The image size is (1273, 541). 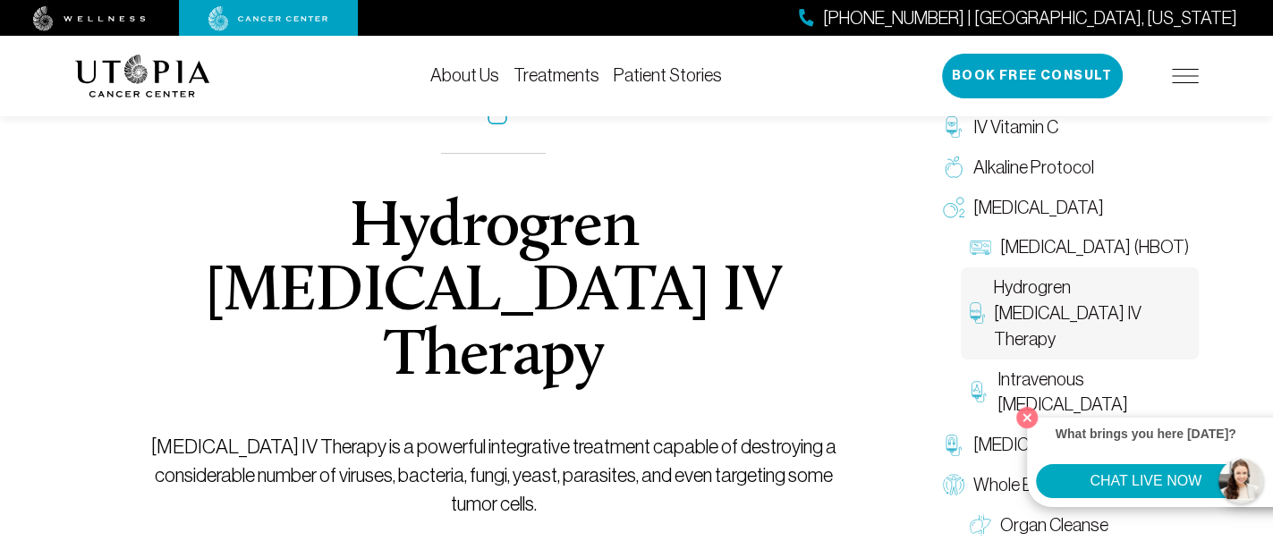 I want to click on img: Hydrogren Peroxide IV Therapy, so click(x=977, y=313).